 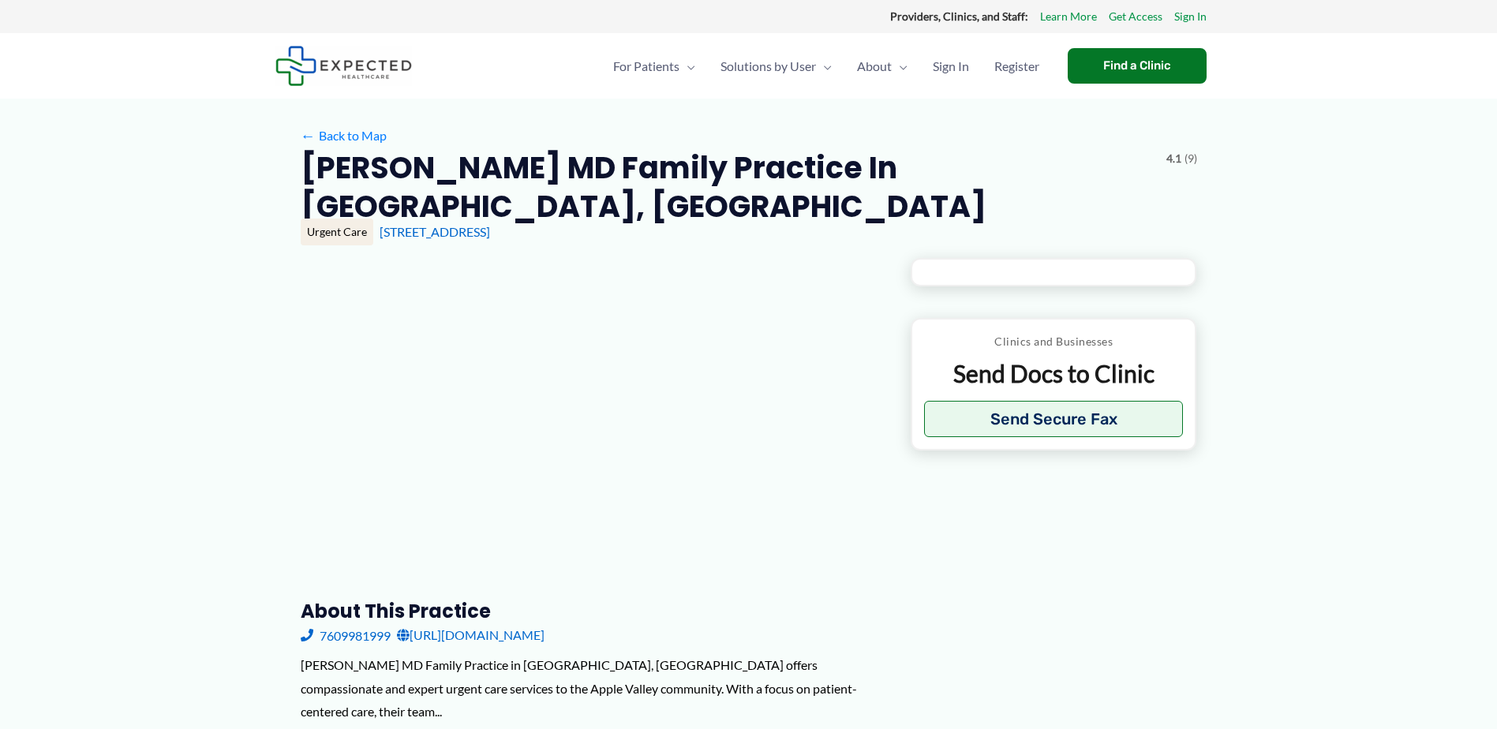 I want to click on button: Send Secure Fax, so click(x=1054, y=419).